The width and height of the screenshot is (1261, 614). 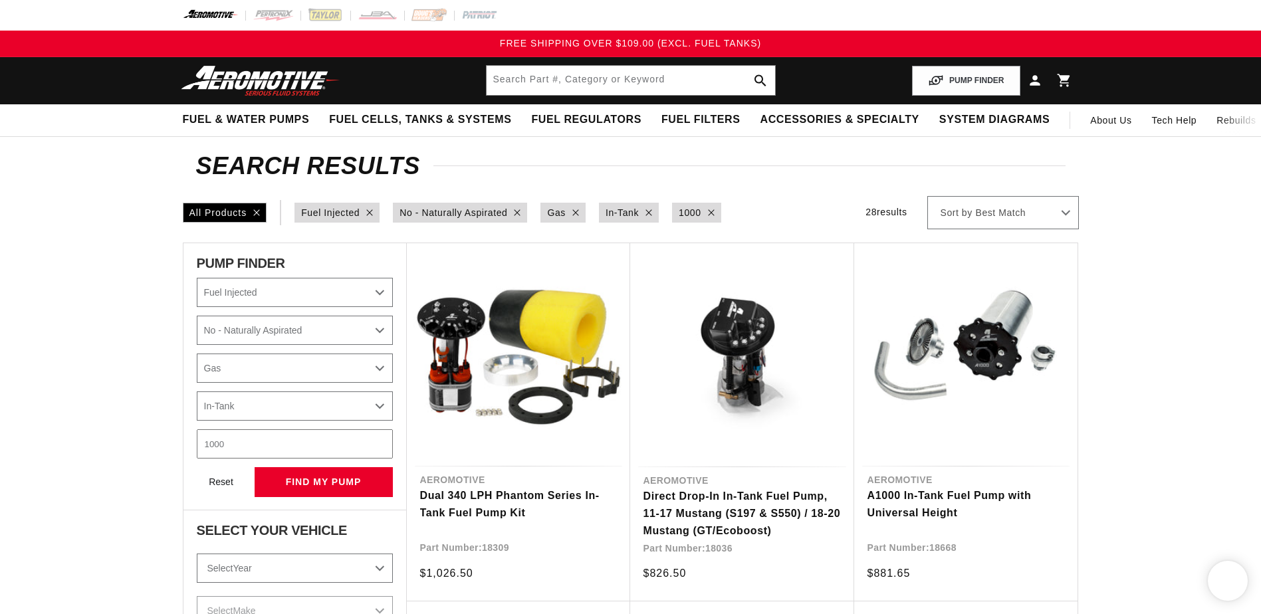 What do you see at coordinates (1174, 120) in the screenshot?
I see `summary: Tech Help` at bounding box center [1174, 120].